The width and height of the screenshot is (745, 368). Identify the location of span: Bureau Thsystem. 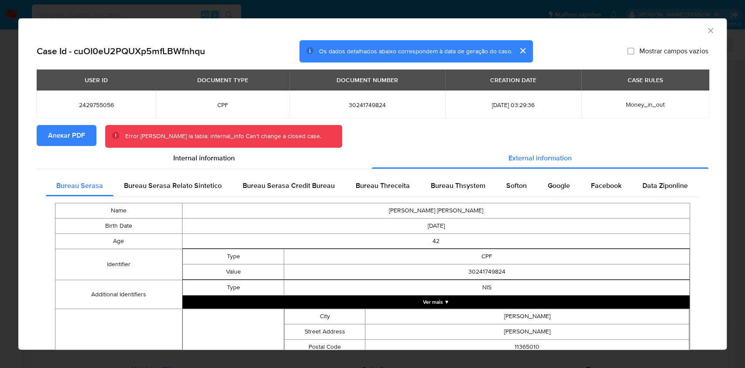
(458, 185).